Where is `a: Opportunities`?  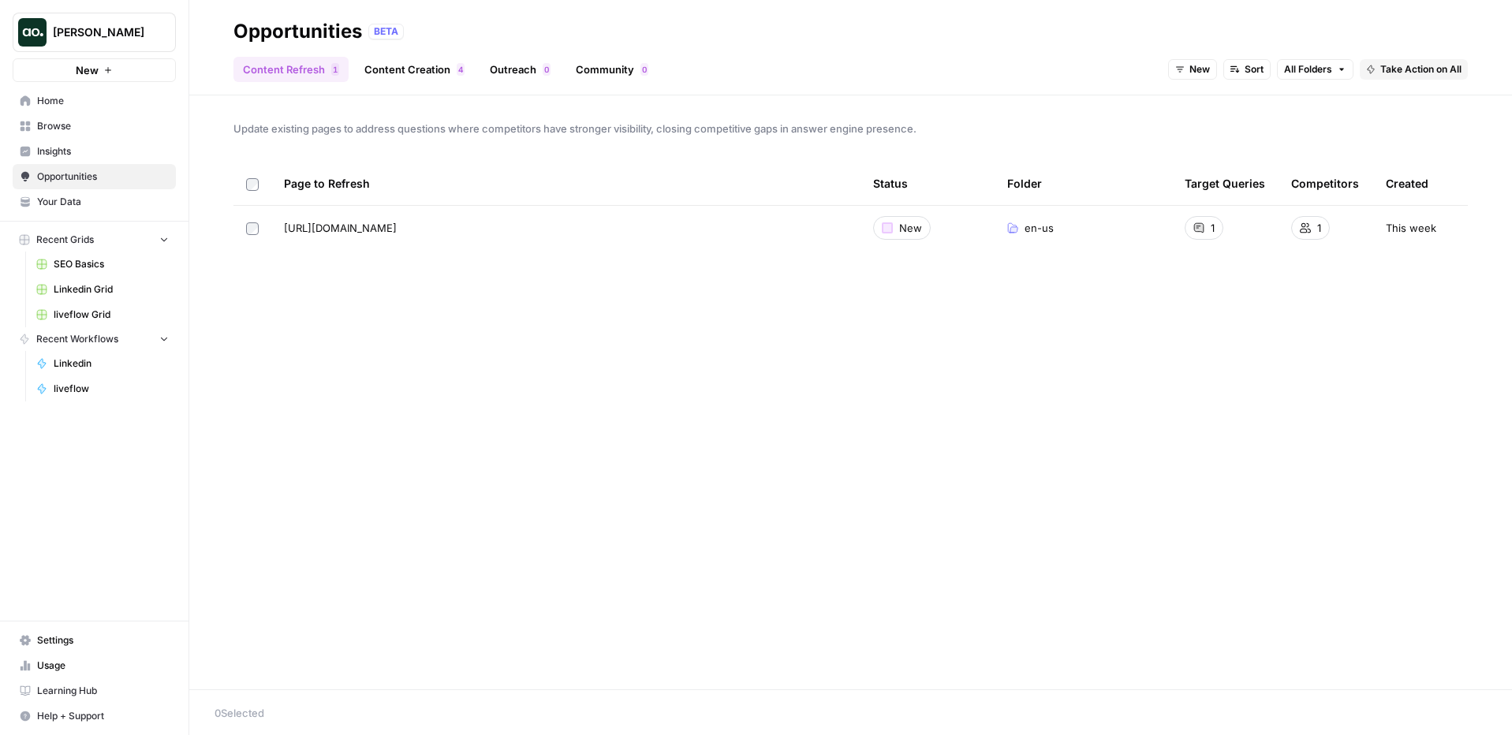
a: Opportunities is located at coordinates (94, 177).